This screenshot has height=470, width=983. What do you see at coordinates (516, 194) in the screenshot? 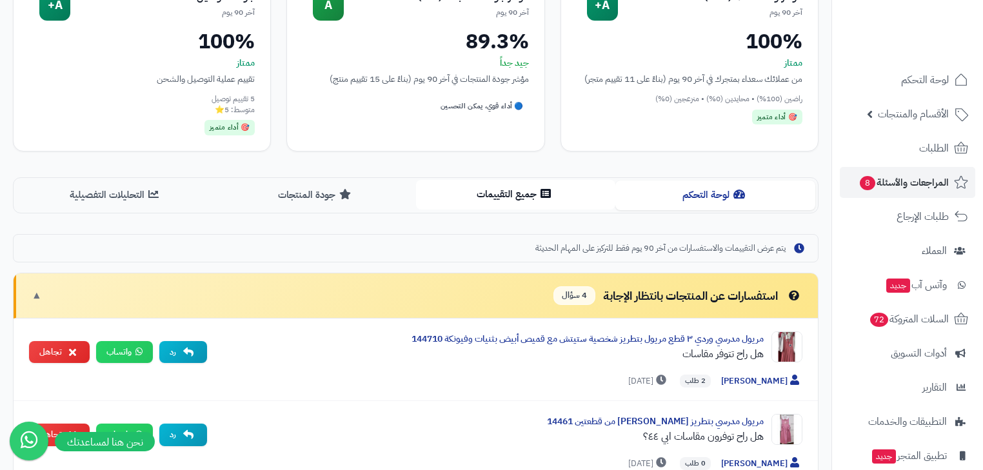
I see `button: جميع التقييمات` at bounding box center [516, 194].